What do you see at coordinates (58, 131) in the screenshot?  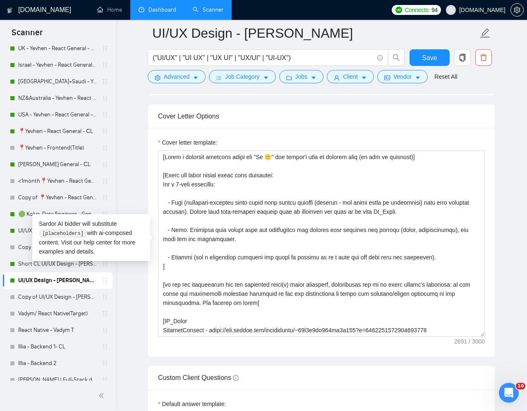 I see `a: 📍Yevhen - React General - СL` at bounding box center [58, 131].